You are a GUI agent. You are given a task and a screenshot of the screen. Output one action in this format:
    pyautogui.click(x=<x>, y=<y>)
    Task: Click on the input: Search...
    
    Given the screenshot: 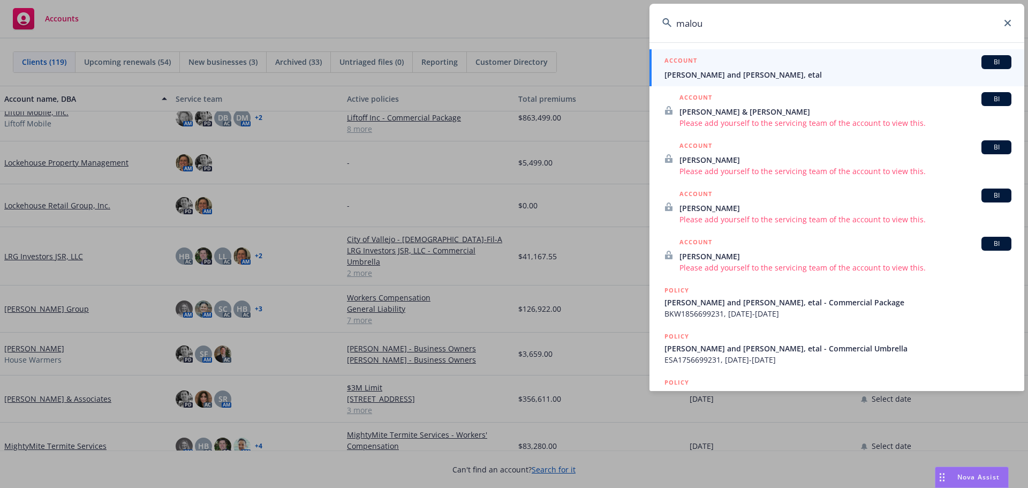 What is the action you would take?
    pyautogui.click(x=837, y=23)
    